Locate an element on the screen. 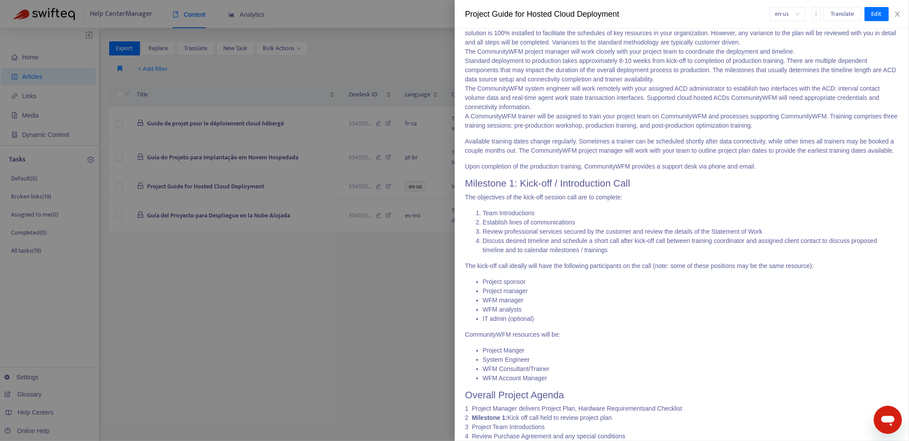 The width and height of the screenshot is (909, 441). p: Available training dates change regularly. Sometimes a trainer can be scheduled shortly after dat... is located at coordinates (682, 146).